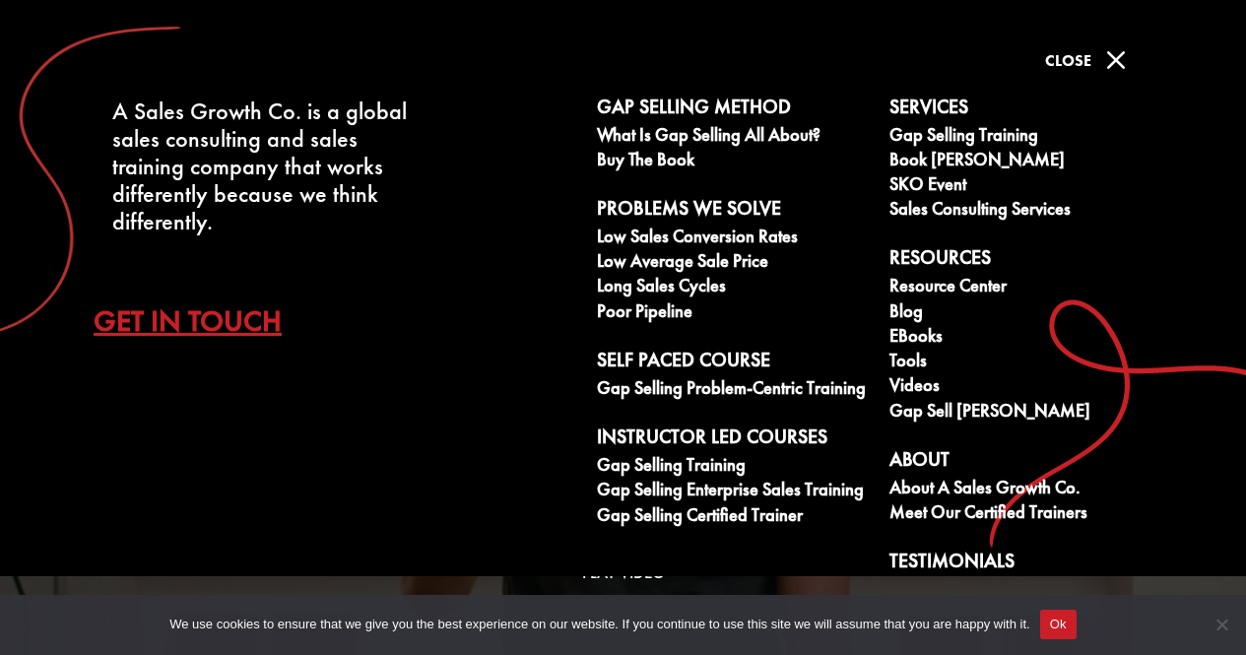 This screenshot has width=1246, height=655. What do you see at coordinates (732, 440) in the screenshot?
I see `a: Instructor Led Courses` at bounding box center [732, 440].